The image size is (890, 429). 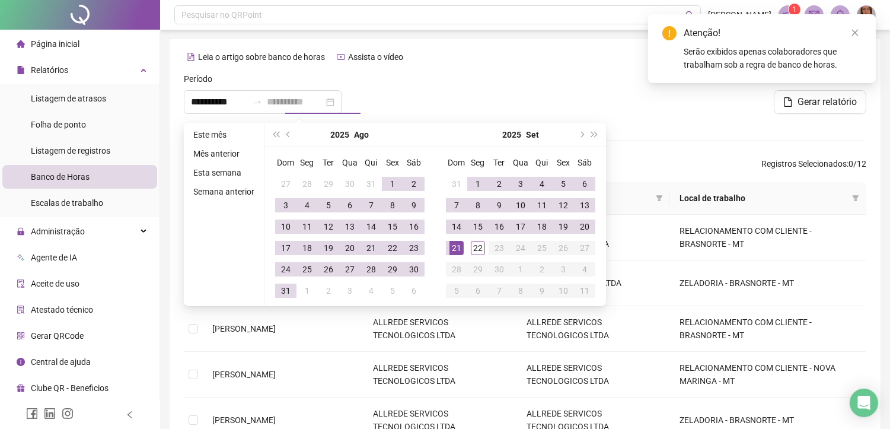 I want to click on div: Serão exibidos apenas colaboradores que trabalham sob a regra de banco de horas., so click(x=773, y=58).